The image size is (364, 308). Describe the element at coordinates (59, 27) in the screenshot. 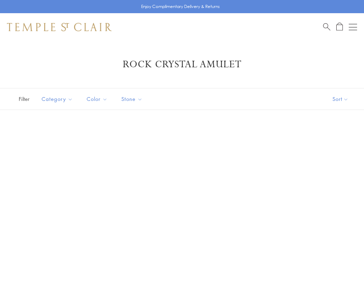

I see `img: Temple St. Clair` at that location.